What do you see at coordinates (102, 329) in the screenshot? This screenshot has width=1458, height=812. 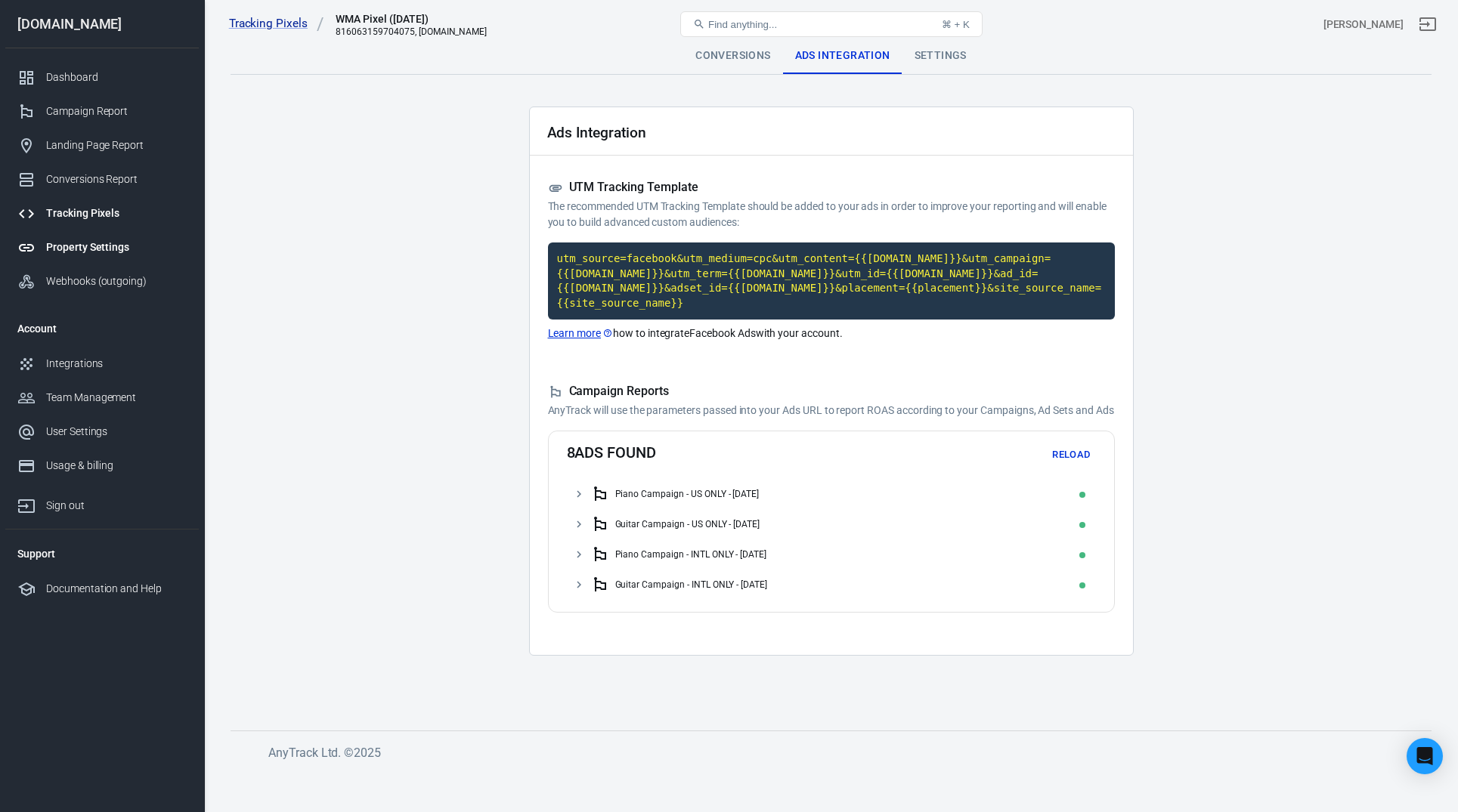 I see `li: Account` at bounding box center [102, 329].